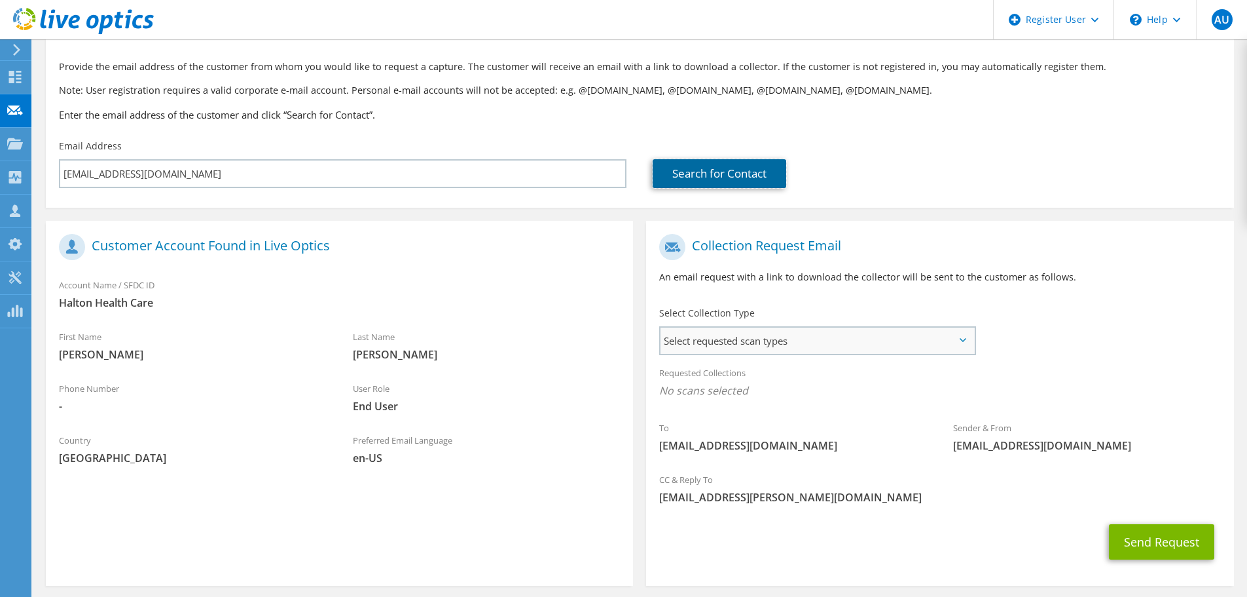 The height and width of the screenshot is (597, 1247). What do you see at coordinates (720, 174) in the screenshot?
I see `a: Search for Contact` at bounding box center [720, 174].